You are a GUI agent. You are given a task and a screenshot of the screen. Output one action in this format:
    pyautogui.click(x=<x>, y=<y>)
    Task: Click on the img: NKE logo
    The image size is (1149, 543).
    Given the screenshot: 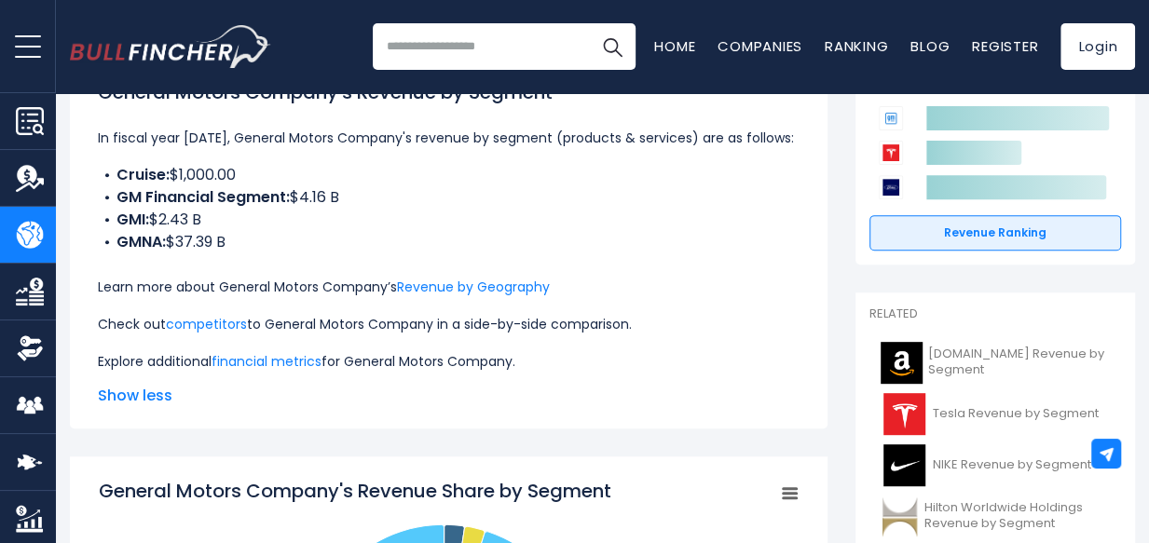 What is the action you would take?
    pyautogui.click(x=904, y=465)
    